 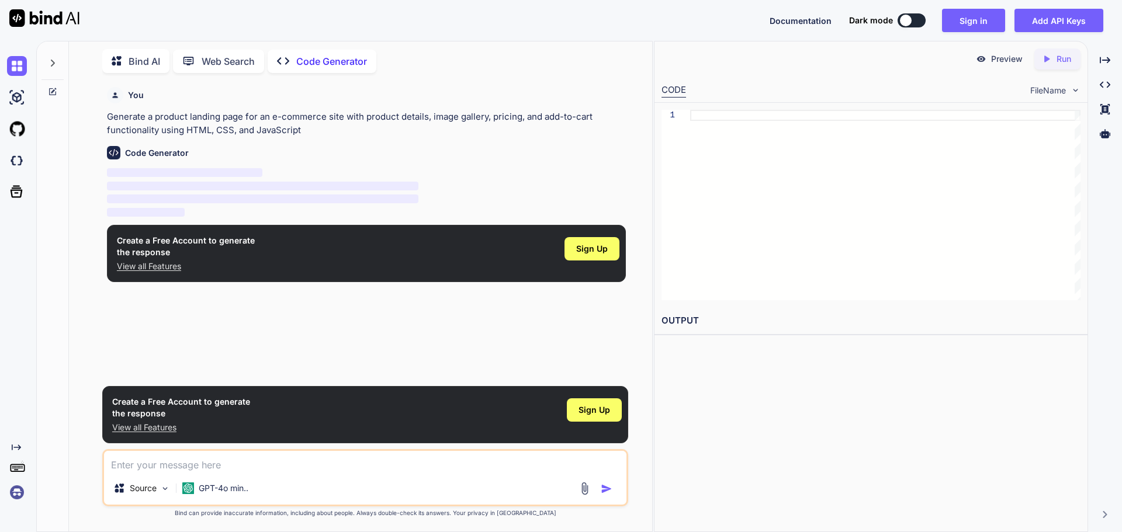 I want to click on img: icon, so click(x=607, y=489).